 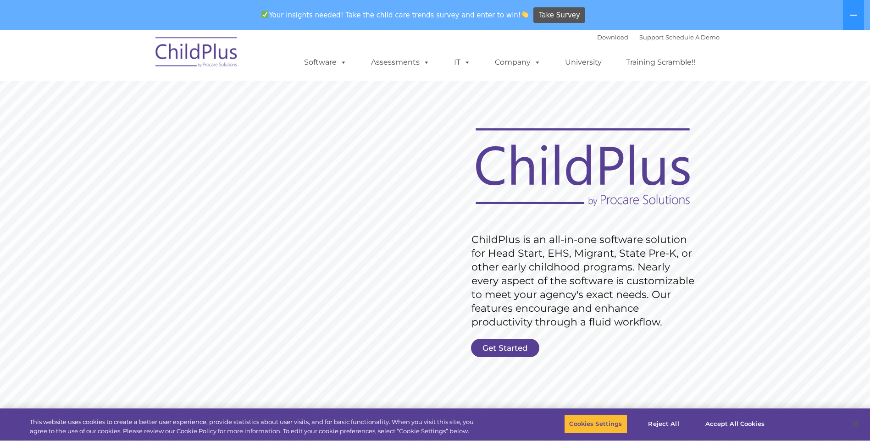 What do you see at coordinates (735, 424) in the screenshot?
I see `button: Accept All Cookies` at bounding box center [735, 424].